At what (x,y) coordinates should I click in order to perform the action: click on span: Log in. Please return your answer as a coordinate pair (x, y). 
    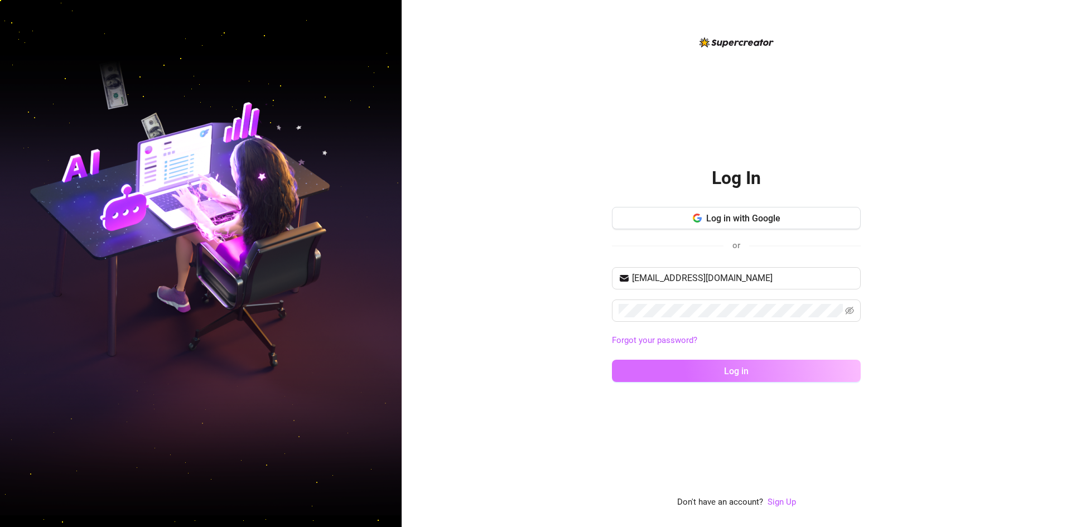
    Looking at the image, I should click on (737, 371).